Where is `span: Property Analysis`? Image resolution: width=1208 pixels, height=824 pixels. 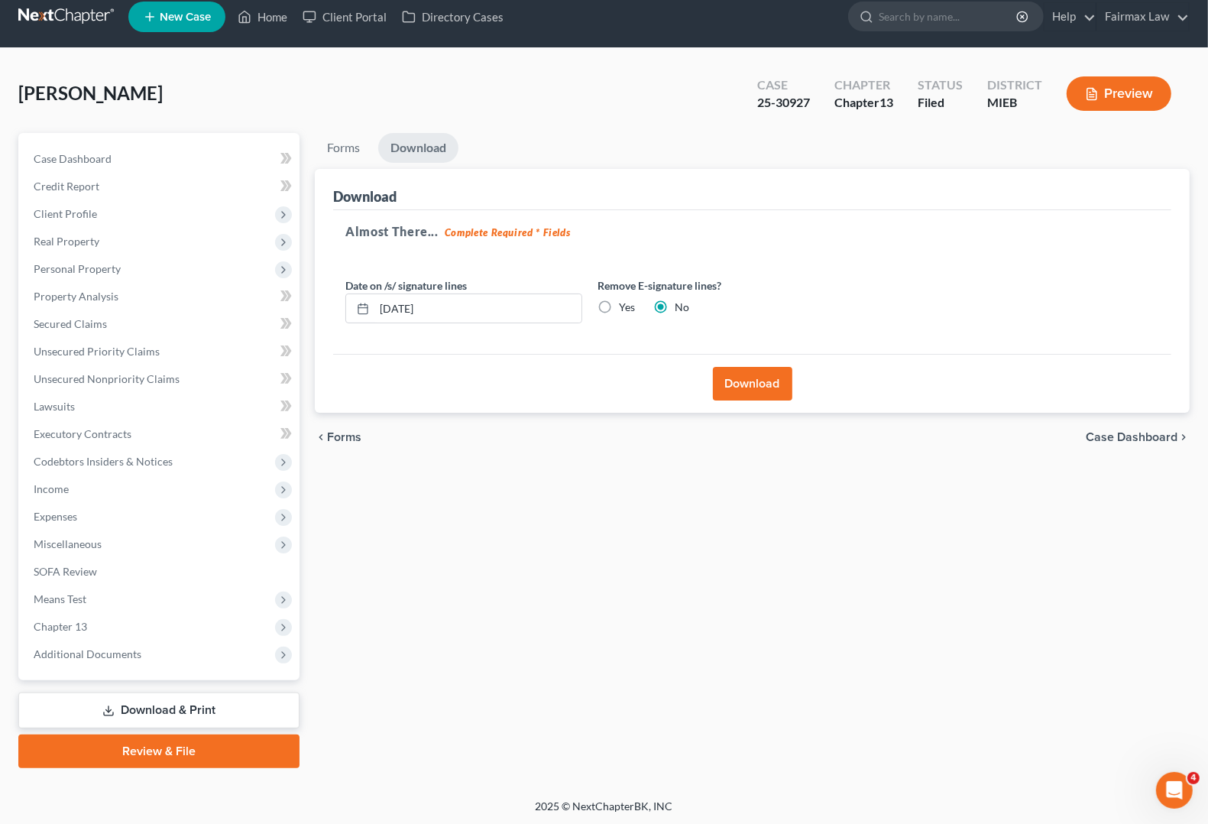
span: Property Analysis is located at coordinates (76, 296).